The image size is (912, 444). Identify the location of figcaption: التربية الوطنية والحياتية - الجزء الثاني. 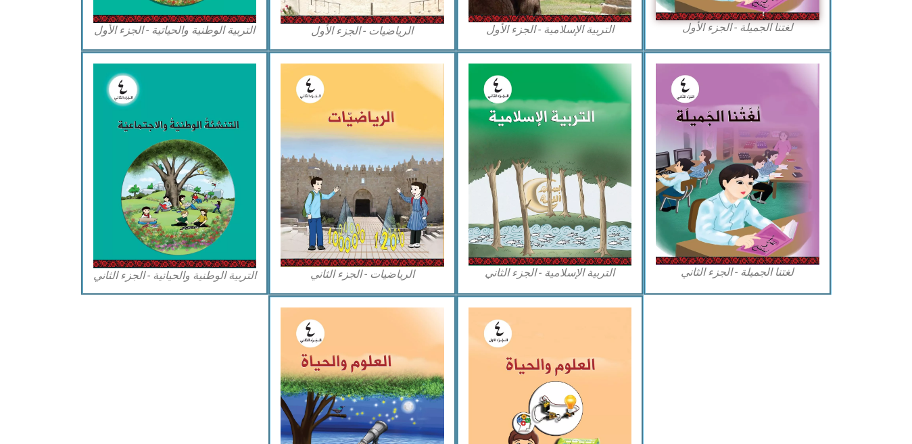
(175, 276).